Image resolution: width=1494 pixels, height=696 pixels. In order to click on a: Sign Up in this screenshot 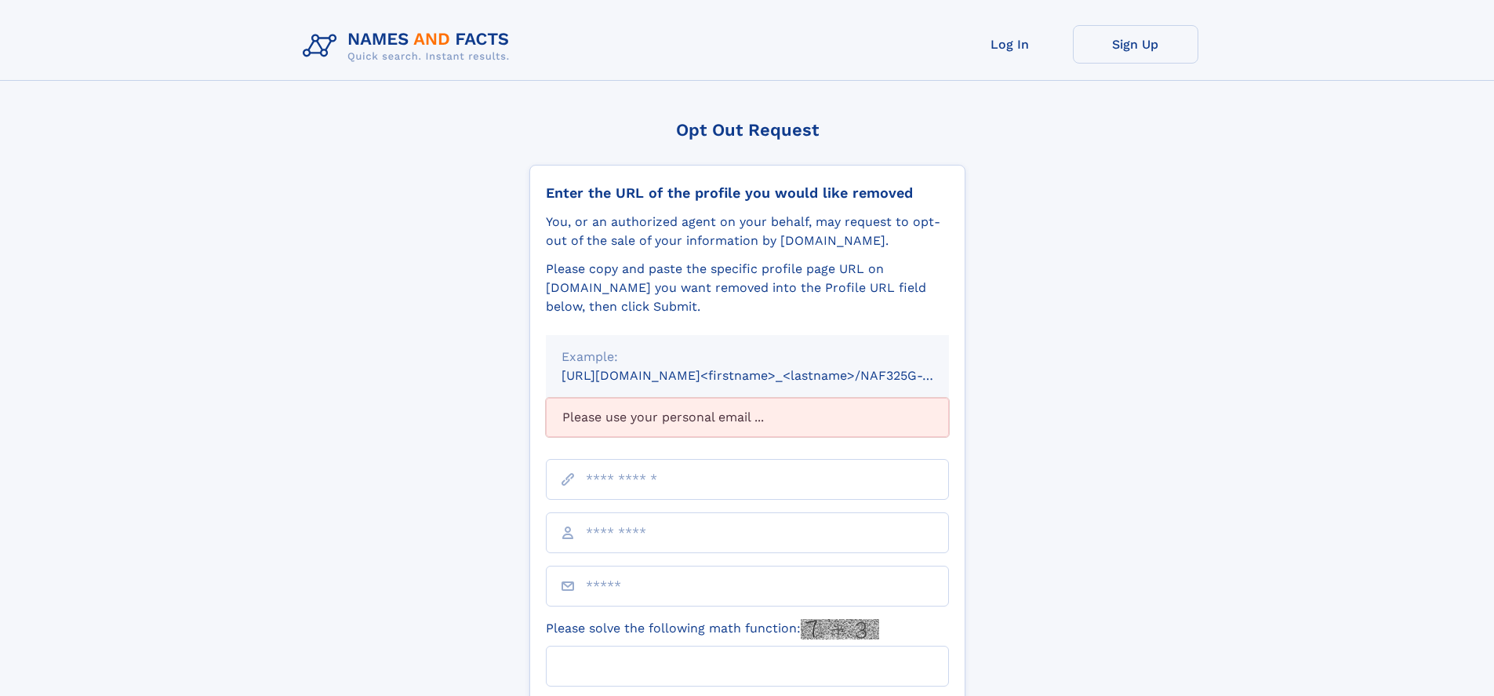, I will do `click(1136, 44)`.